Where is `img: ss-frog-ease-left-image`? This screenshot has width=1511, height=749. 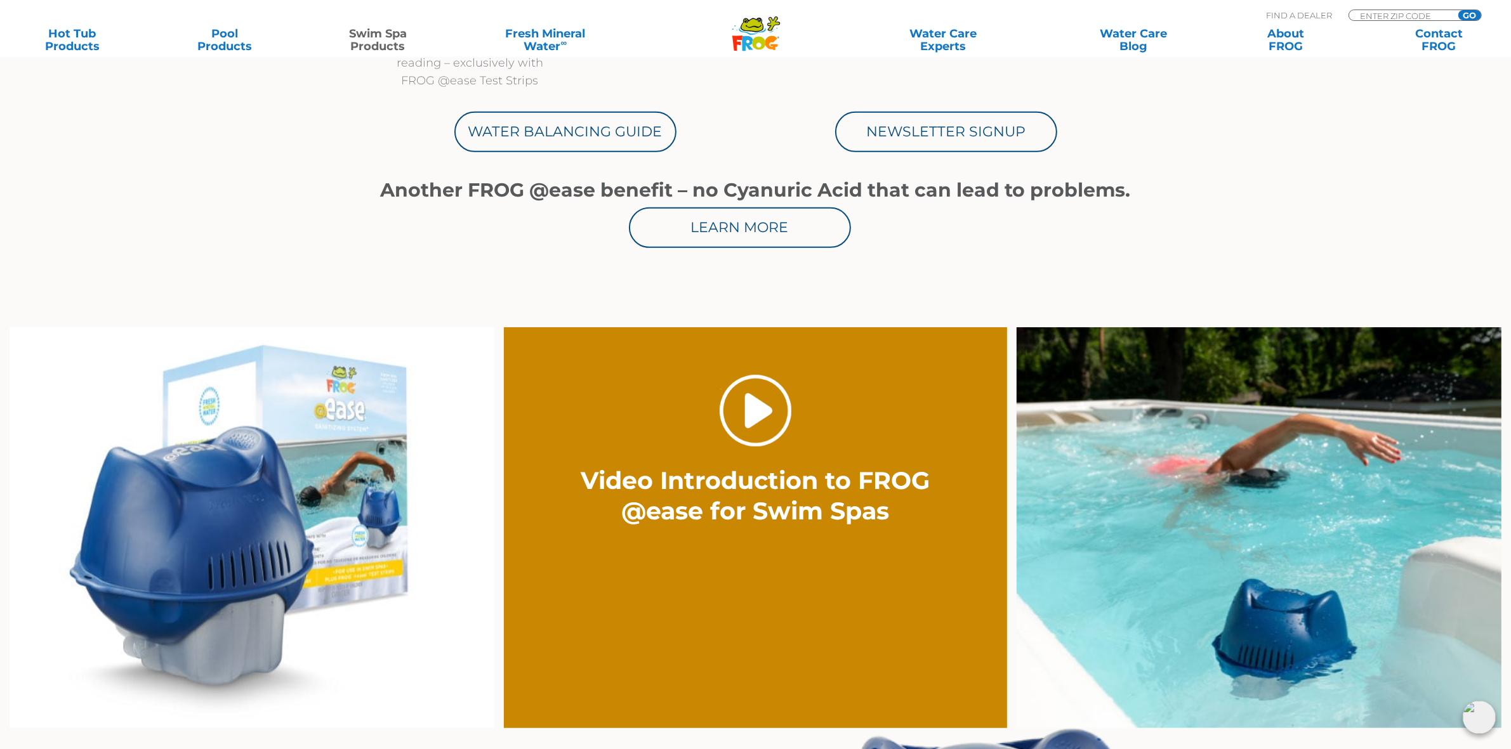
img: ss-frog-ease-left-image is located at coordinates (252, 528).